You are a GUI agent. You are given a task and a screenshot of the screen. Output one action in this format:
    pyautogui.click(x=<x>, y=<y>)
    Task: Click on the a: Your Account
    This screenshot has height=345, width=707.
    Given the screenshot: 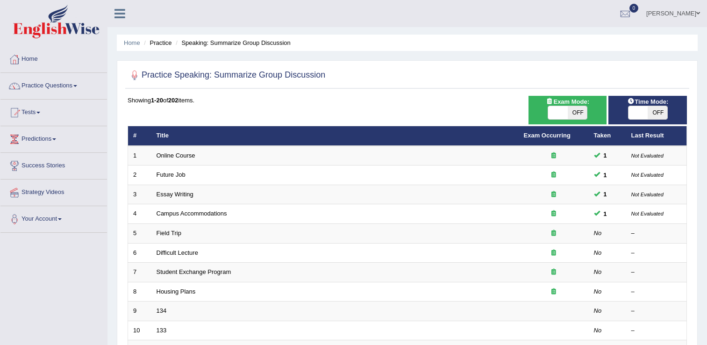 What is the action you would take?
    pyautogui.click(x=54, y=218)
    